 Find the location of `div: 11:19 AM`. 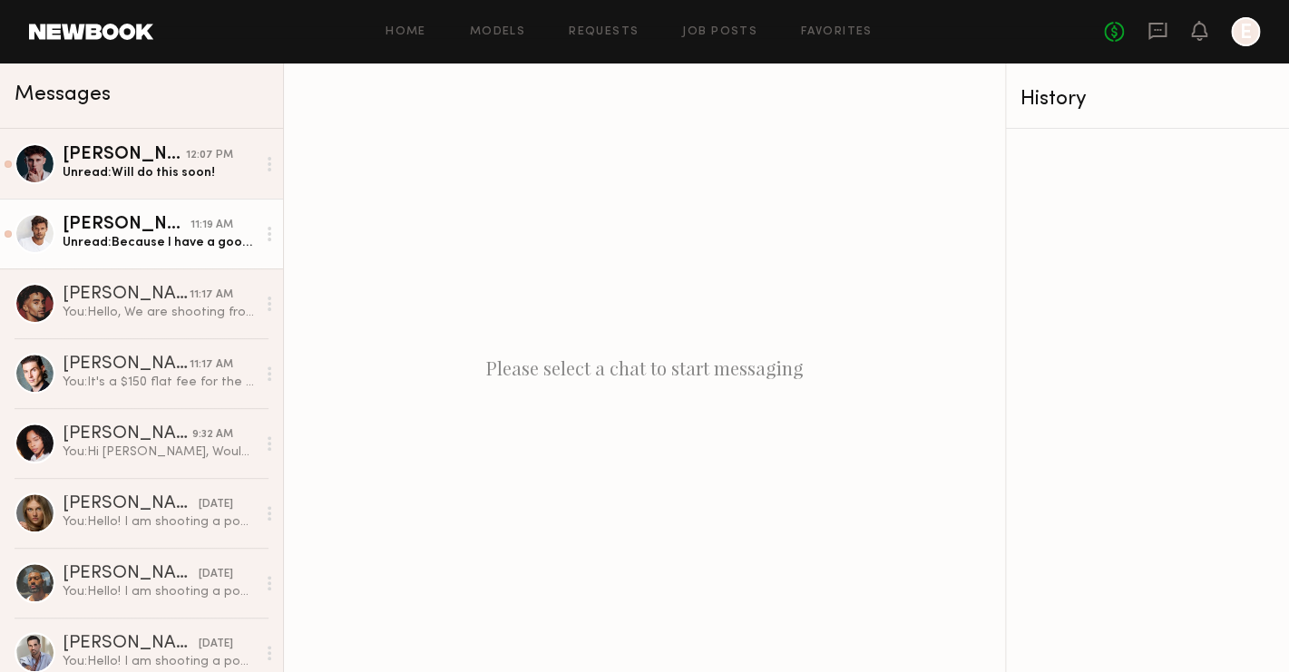

div: 11:19 AM is located at coordinates (211, 225).